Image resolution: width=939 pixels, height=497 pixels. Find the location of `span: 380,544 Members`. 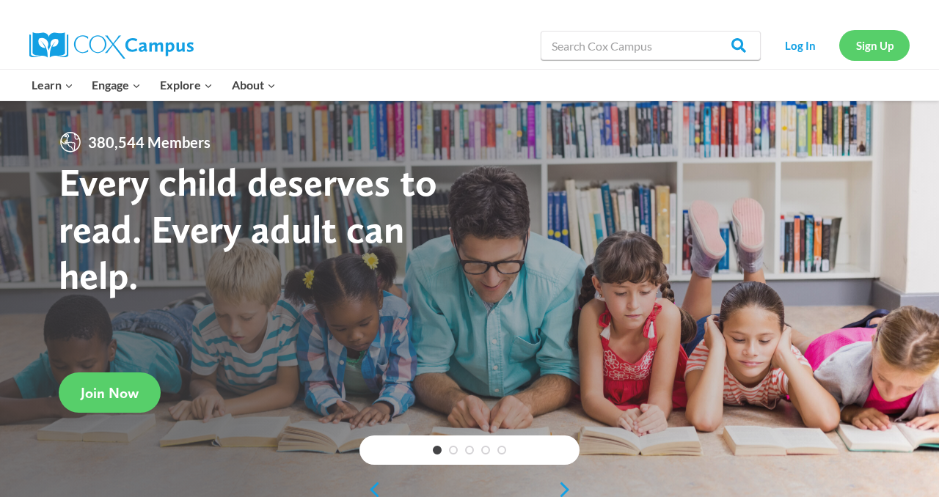

span: 380,544 Members is located at coordinates (149, 142).